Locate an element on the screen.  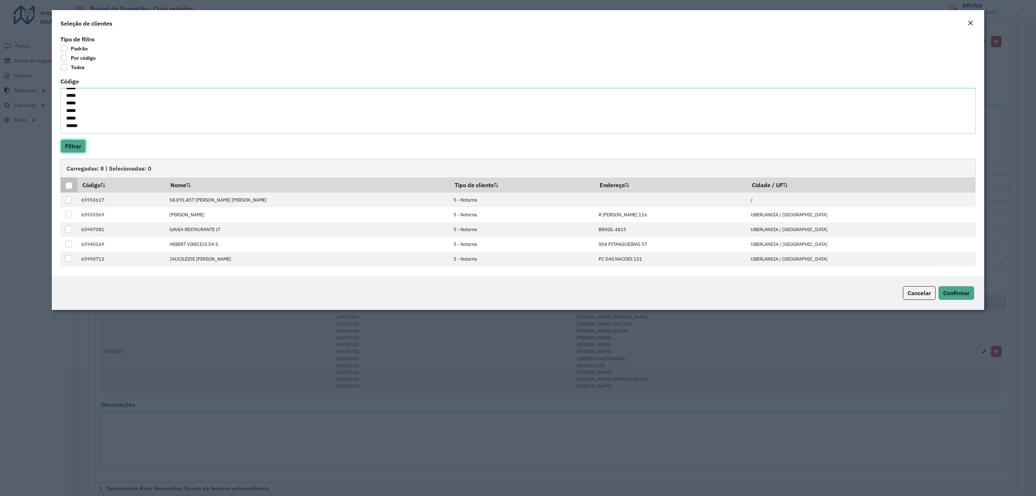
th: Endereço is located at coordinates (671, 185).